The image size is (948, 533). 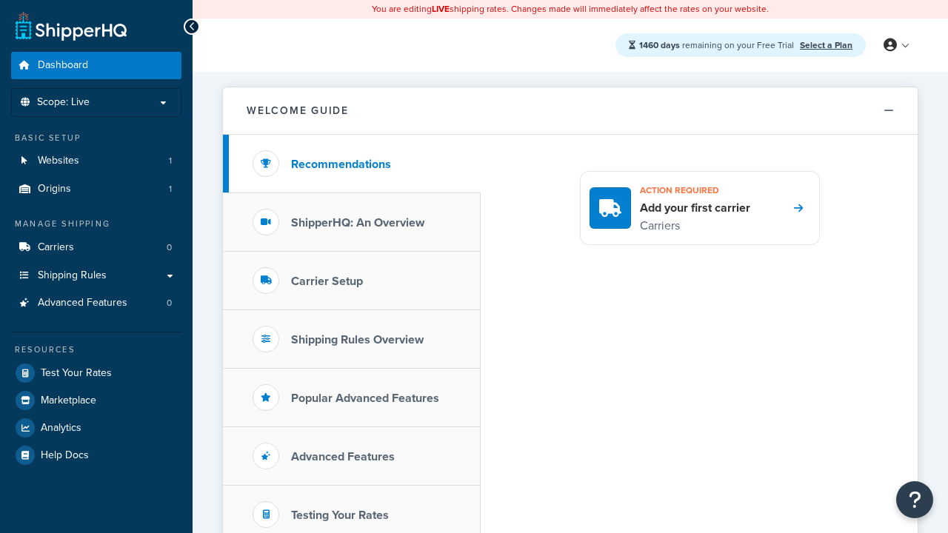 I want to click on a: Carriers0, so click(x=96, y=247).